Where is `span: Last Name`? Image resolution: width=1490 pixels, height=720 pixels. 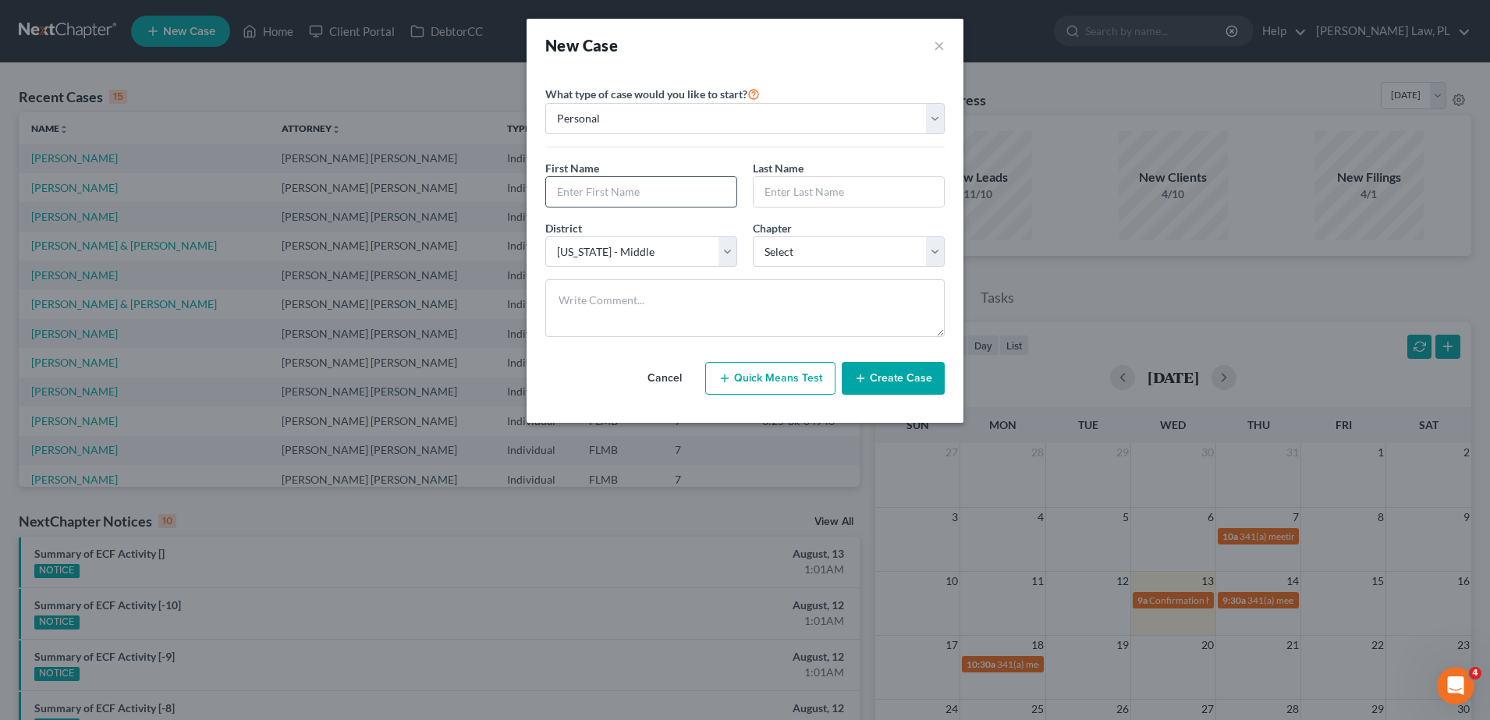
span: Last Name is located at coordinates (778, 168).